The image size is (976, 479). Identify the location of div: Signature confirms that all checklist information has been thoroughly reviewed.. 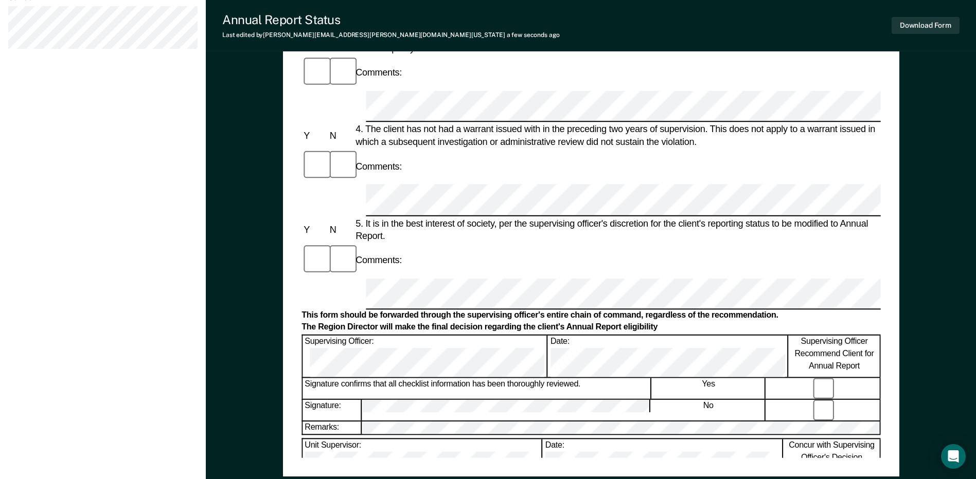
(476, 388).